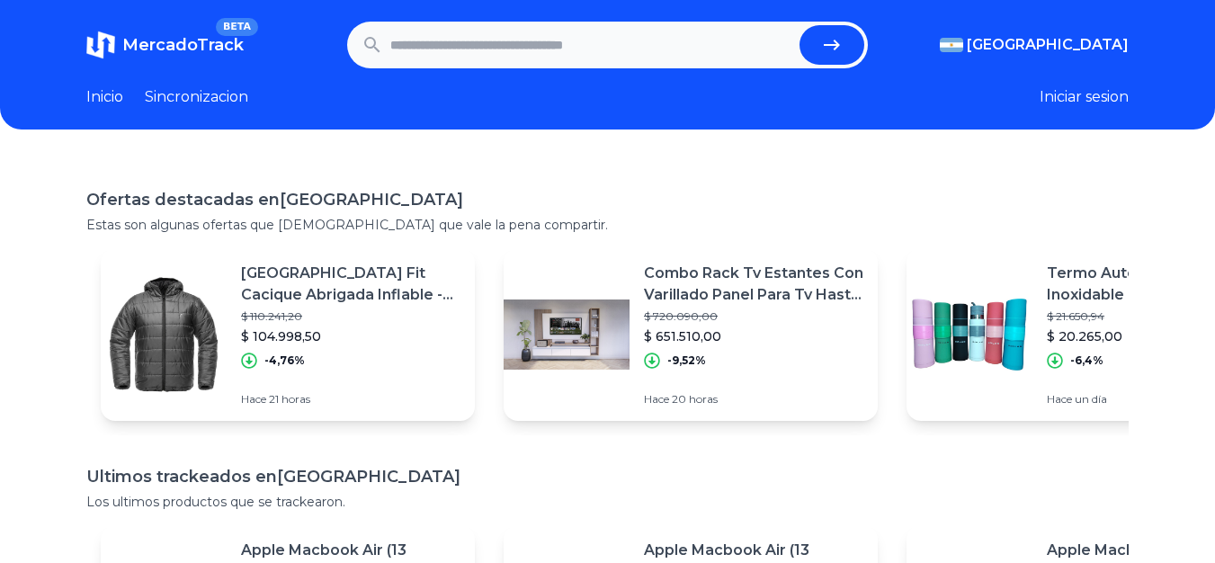 This screenshot has height=563, width=1215. I want to click on p: Hace 20 horas, so click(754, 399).